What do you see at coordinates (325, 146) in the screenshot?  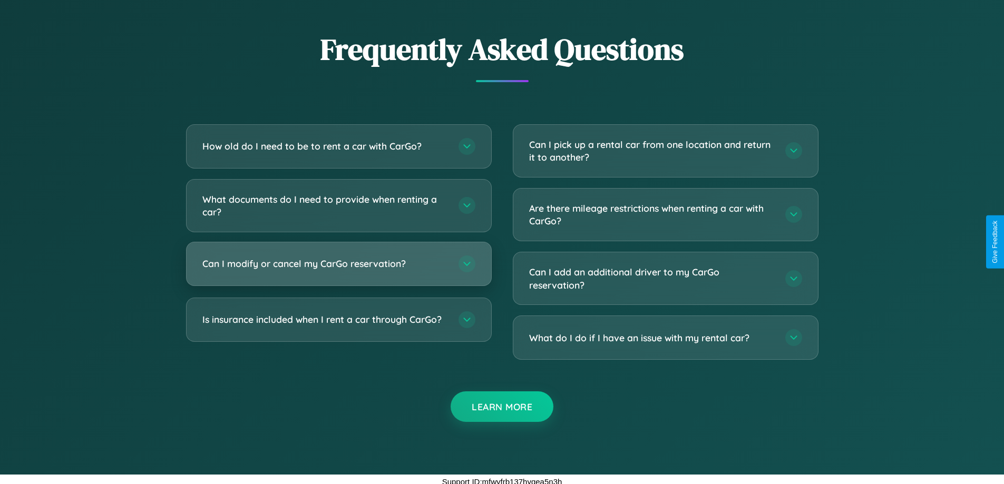 I see `h3: How old do I need to be to rent a car with CarGo?` at bounding box center [325, 146].